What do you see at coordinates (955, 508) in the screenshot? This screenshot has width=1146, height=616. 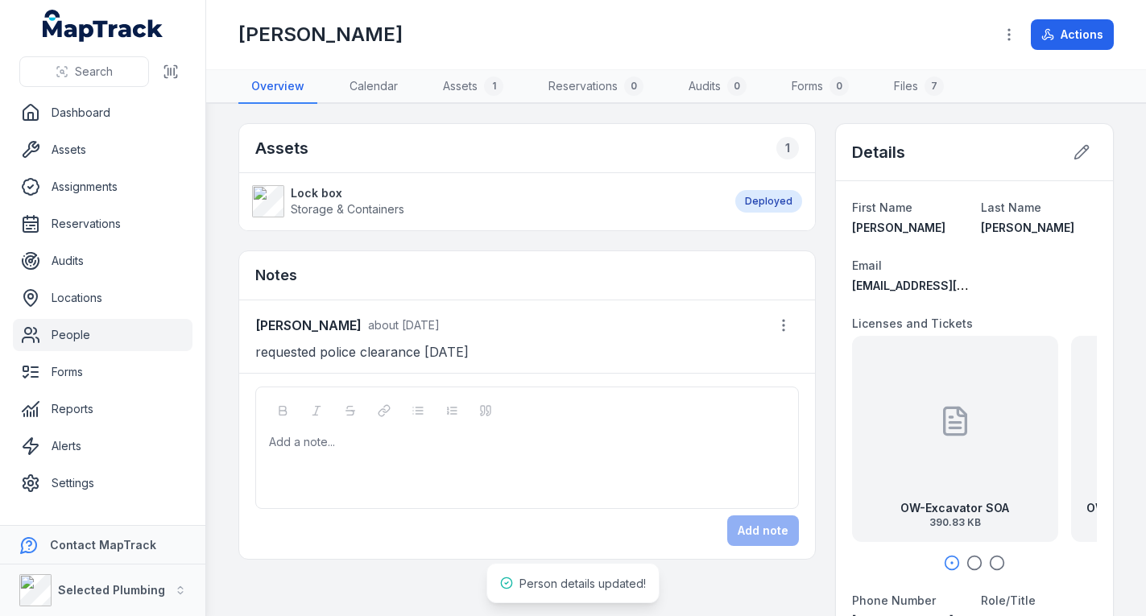 I see `strong: OW-Excavator SOA` at bounding box center [955, 508].